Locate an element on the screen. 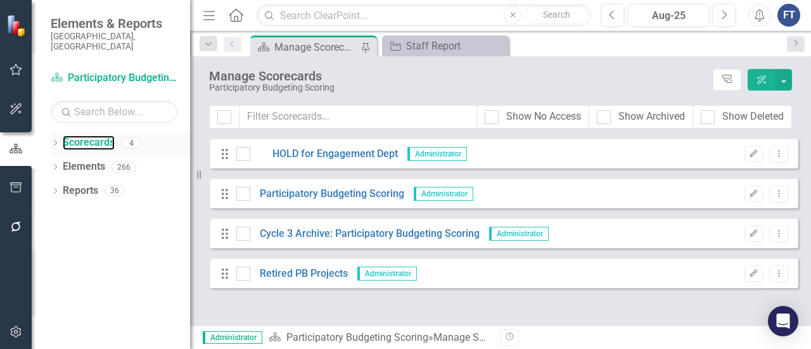 This screenshot has width=811, height=349. div: Show Archived is located at coordinates (651, 117).